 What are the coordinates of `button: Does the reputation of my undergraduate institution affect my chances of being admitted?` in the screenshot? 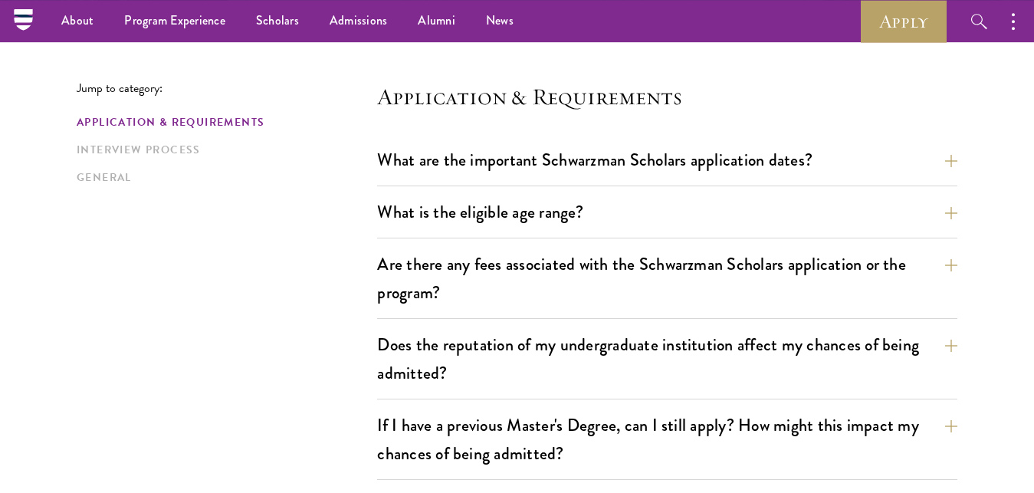 It's located at (667, 359).